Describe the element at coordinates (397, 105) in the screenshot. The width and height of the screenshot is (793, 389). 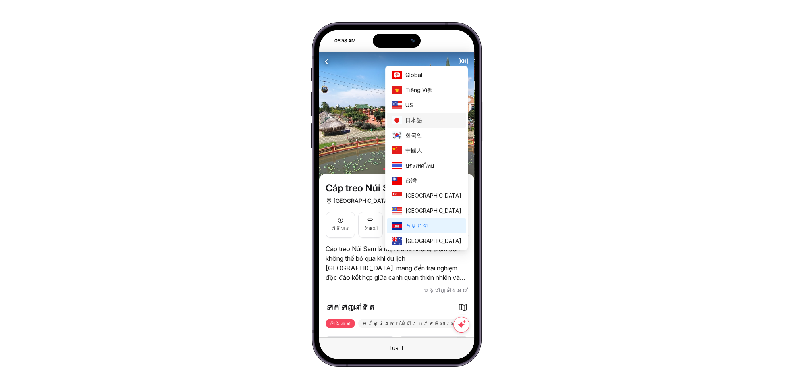
I see `img: English` at that location.